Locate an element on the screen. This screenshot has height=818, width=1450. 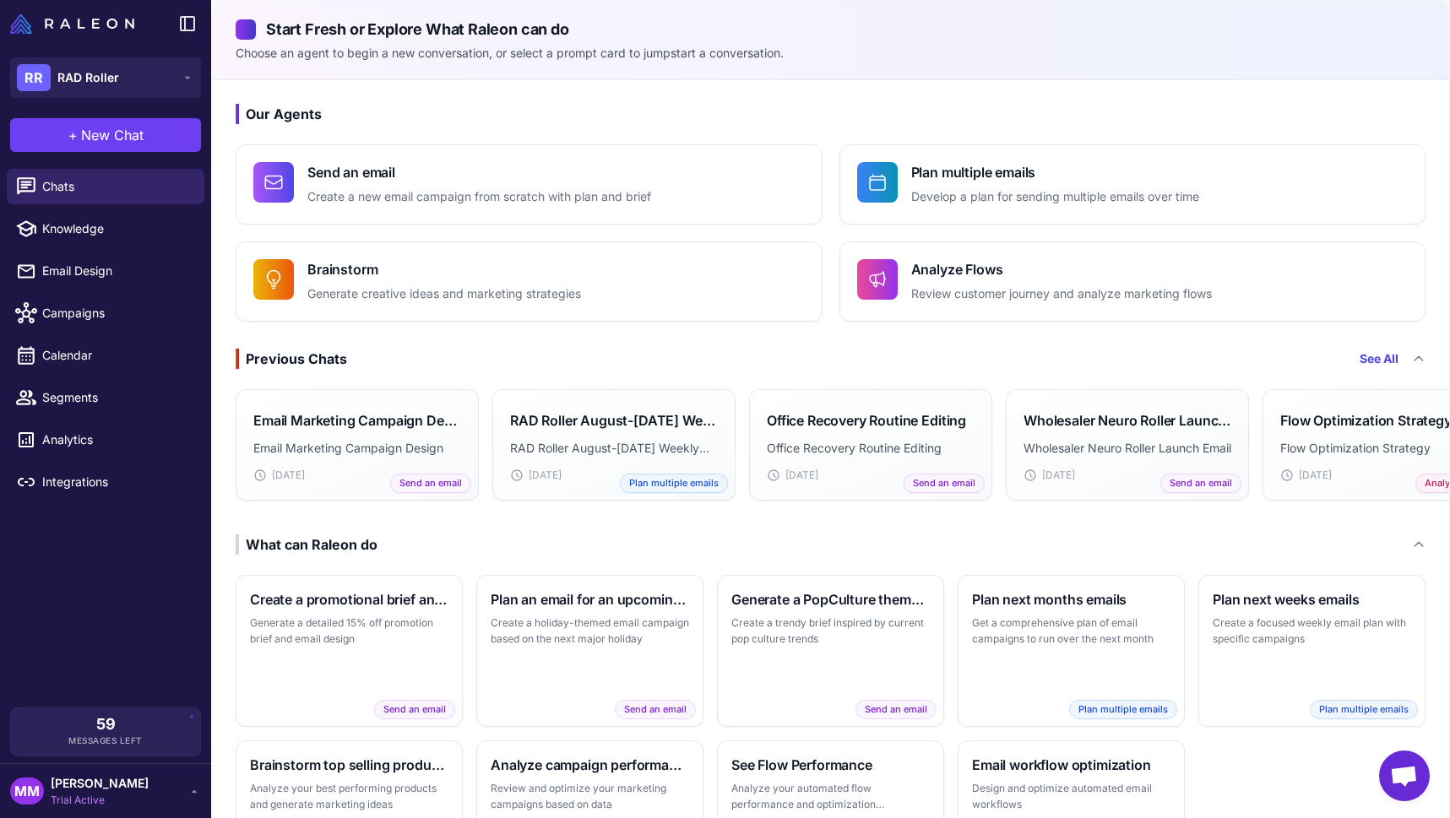
p: Create a new email campaign from scratch with plan and brief is located at coordinates (479, 197).